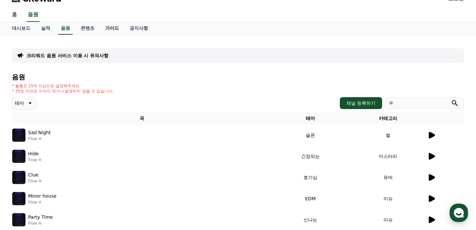  I want to click on a: 대화, so click(64, 184).